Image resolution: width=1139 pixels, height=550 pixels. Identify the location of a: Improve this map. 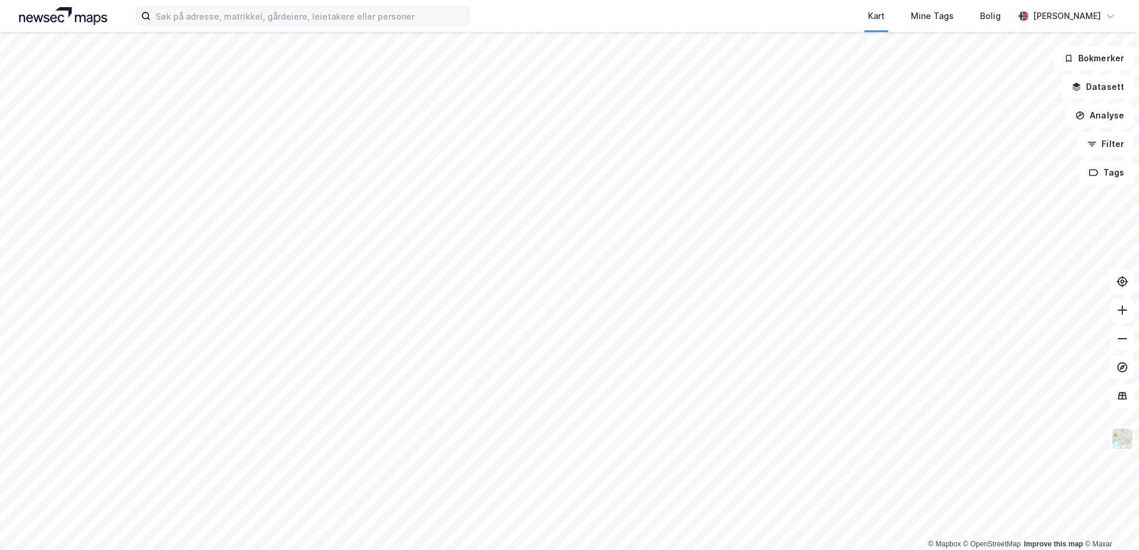
(1053, 544).